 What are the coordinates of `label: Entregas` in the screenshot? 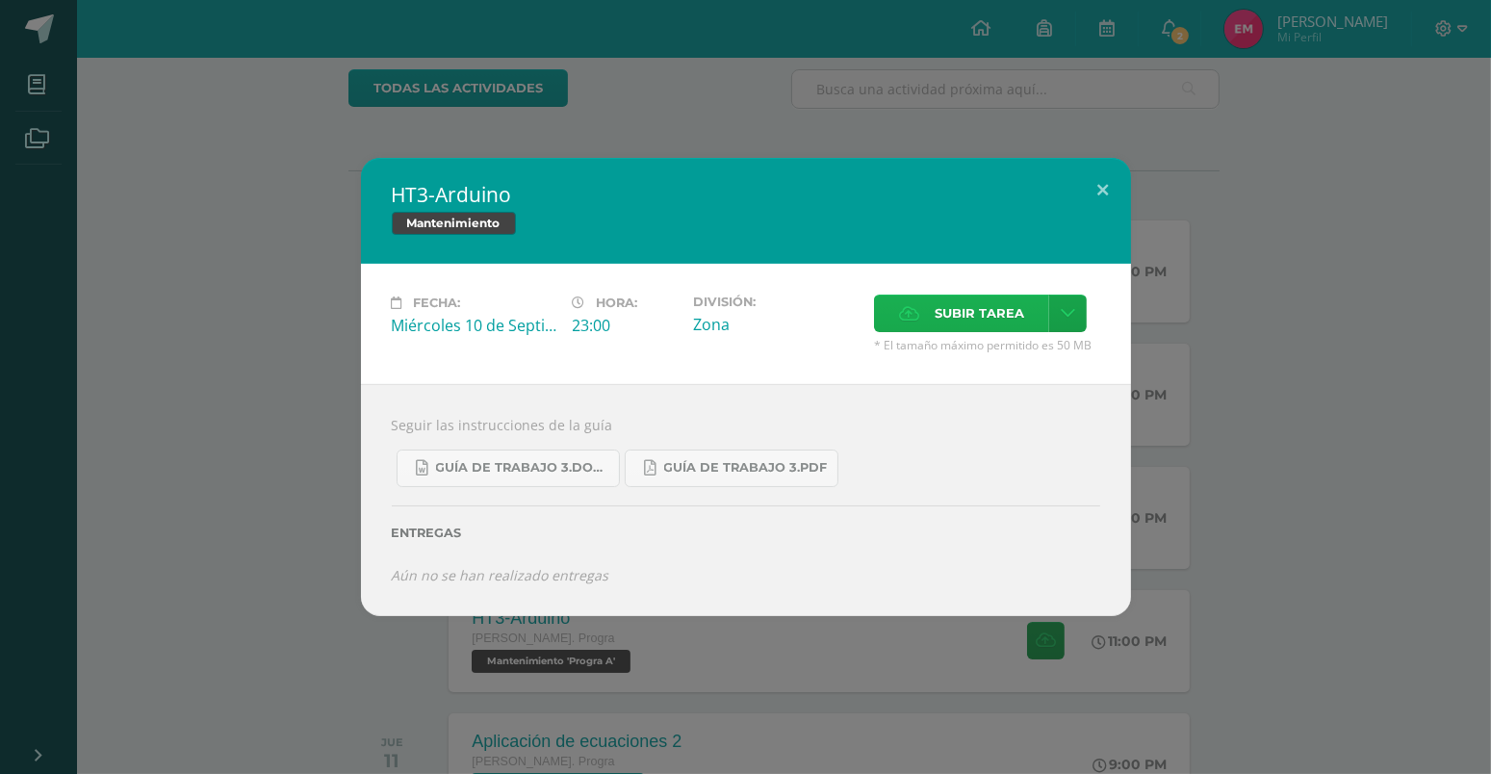 It's located at (746, 532).